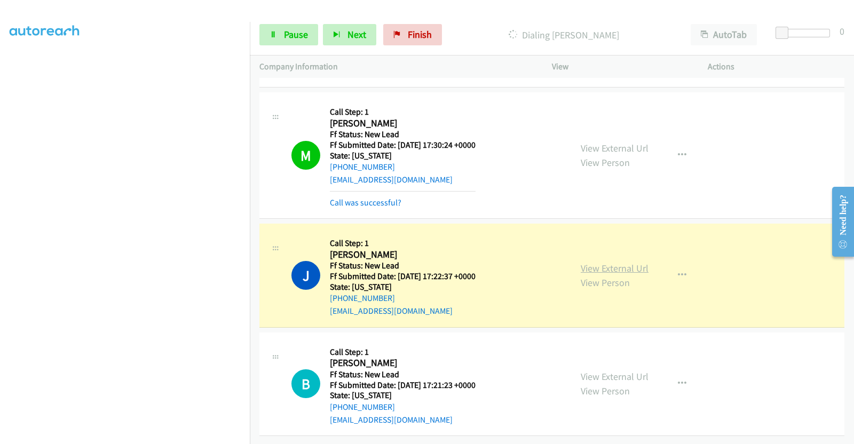 This screenshot has height=444, width=854. Describe the element at coordinates (724, 35) in the screenshot. I see `button: AutoTab` at that location.